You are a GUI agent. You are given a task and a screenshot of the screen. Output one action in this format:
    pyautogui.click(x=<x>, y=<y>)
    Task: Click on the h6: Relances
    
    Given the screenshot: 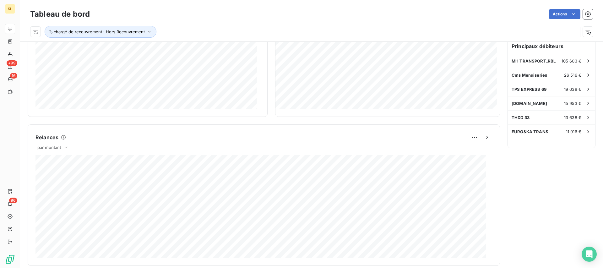 What is the action you would take?
    pyautogui.click(x=47, y=137)
    